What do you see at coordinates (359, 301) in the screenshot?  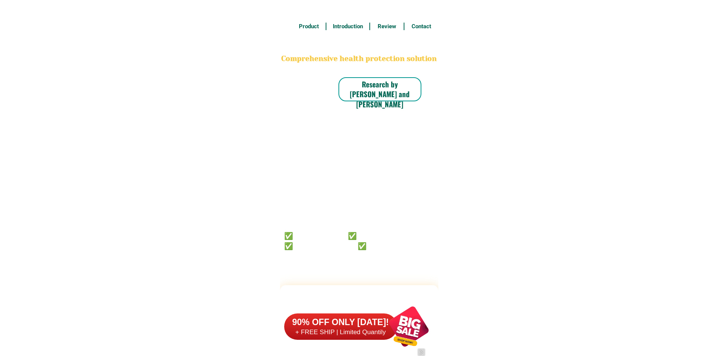 I see `h2: FAKE VS ORIGINAL` at bounding box center [359, 301].